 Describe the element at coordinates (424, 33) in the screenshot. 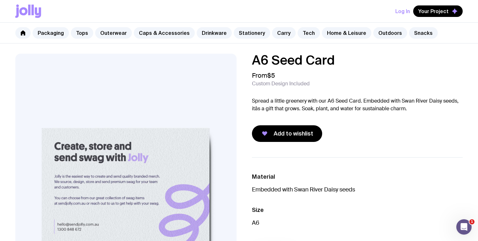

I see `a: Snacks` at that location.